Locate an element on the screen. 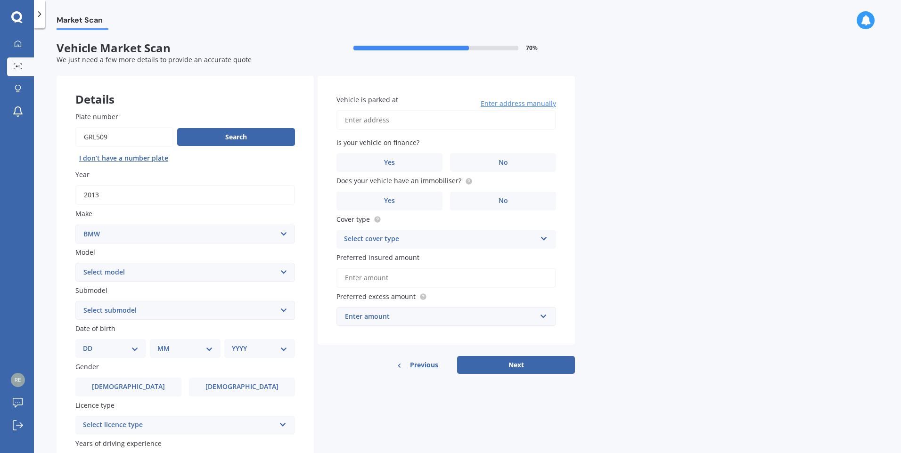  span: Year is located at coordinates (82, 174).